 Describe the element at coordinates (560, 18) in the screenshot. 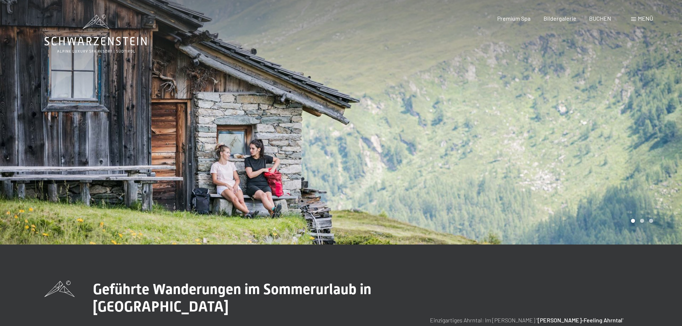

I see `span: Bildergalerie` at that location.